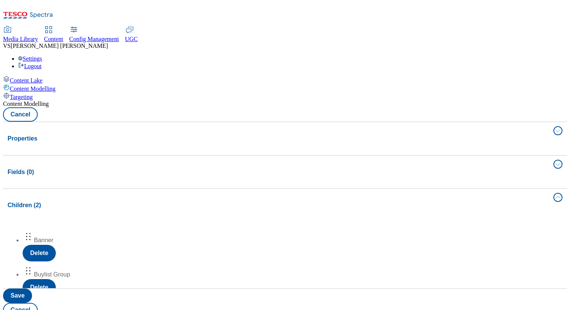 The width and height of the screenshot is (570, 310). What do you see at coordinates (132, 35) in the screenshot?
I see `a: UGC` at bounding box center [132, 35].